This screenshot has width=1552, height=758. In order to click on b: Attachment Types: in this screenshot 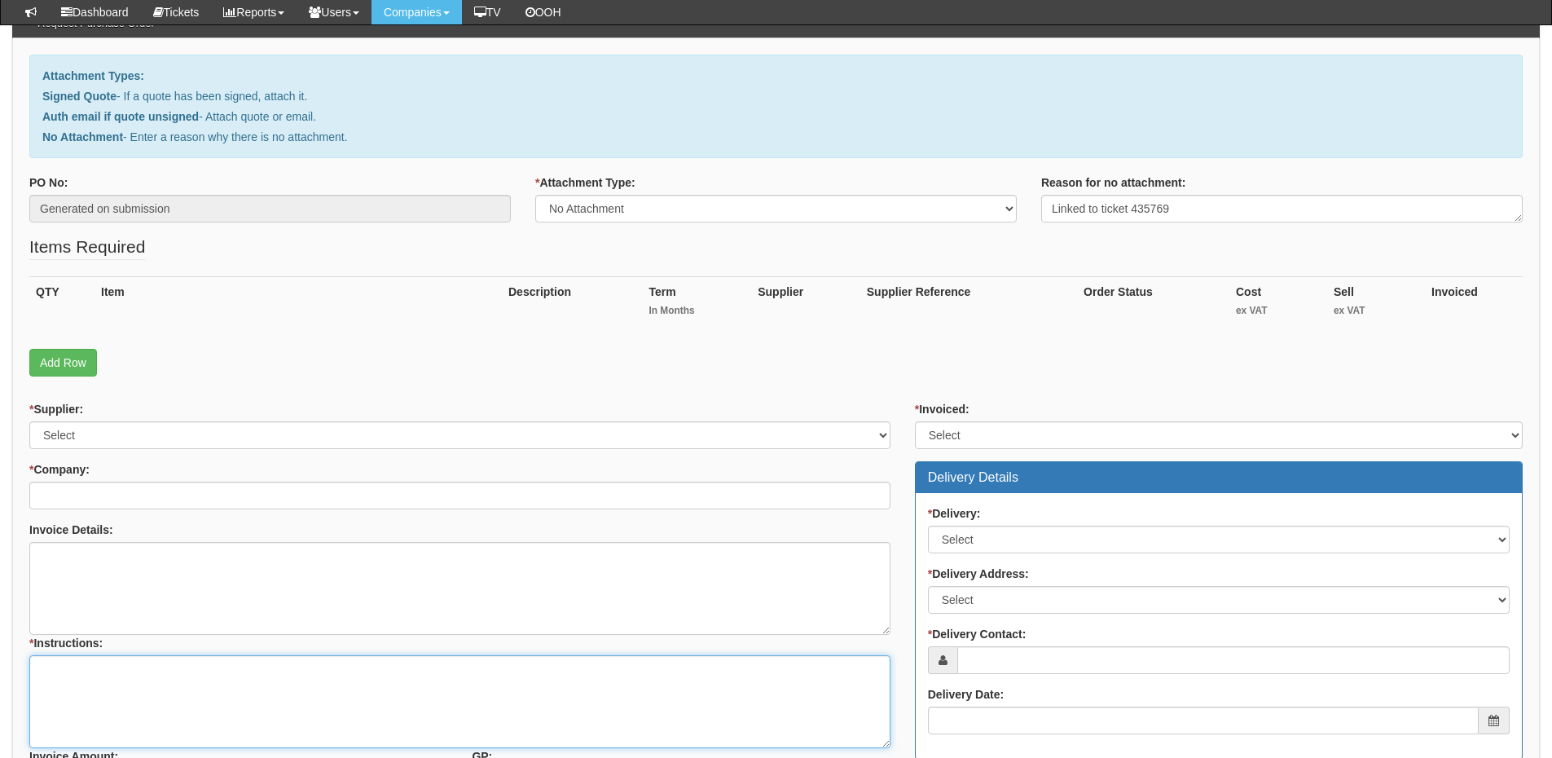, I will do `click(93, 76)`.